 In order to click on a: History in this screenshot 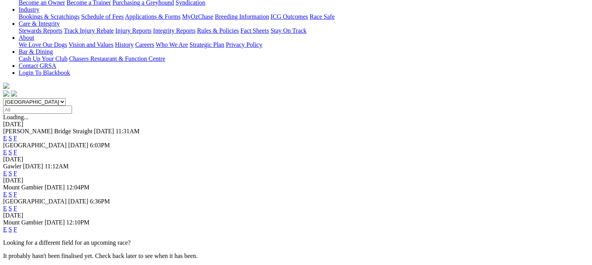, I will do `click(124, 44)`.